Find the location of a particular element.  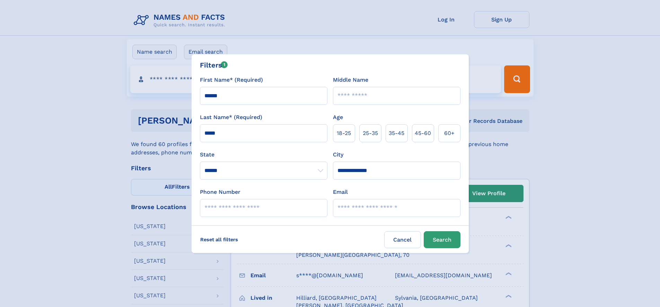

label: Email is located at coordinates (340, 192).